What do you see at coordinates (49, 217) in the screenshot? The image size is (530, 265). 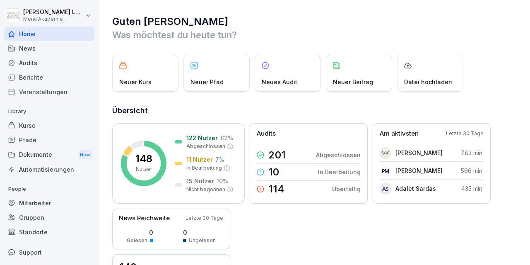 I see `div: Gruppen` at bounding box center [49, 217].